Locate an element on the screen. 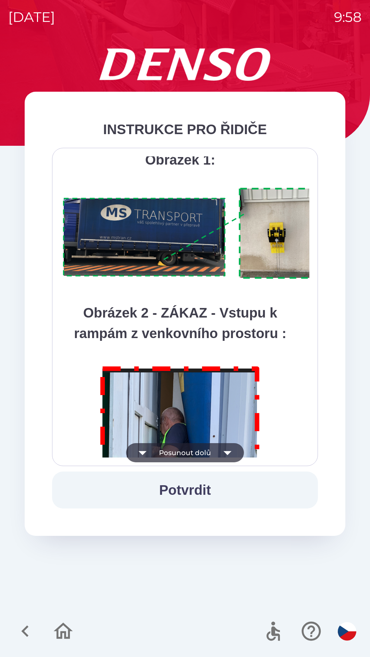 Image resolution: width=370 pixels, height=657 pixels. img: M8MNayrTL6gAAAABJRU5ErkJggg== is located at coordinates (180, 483).